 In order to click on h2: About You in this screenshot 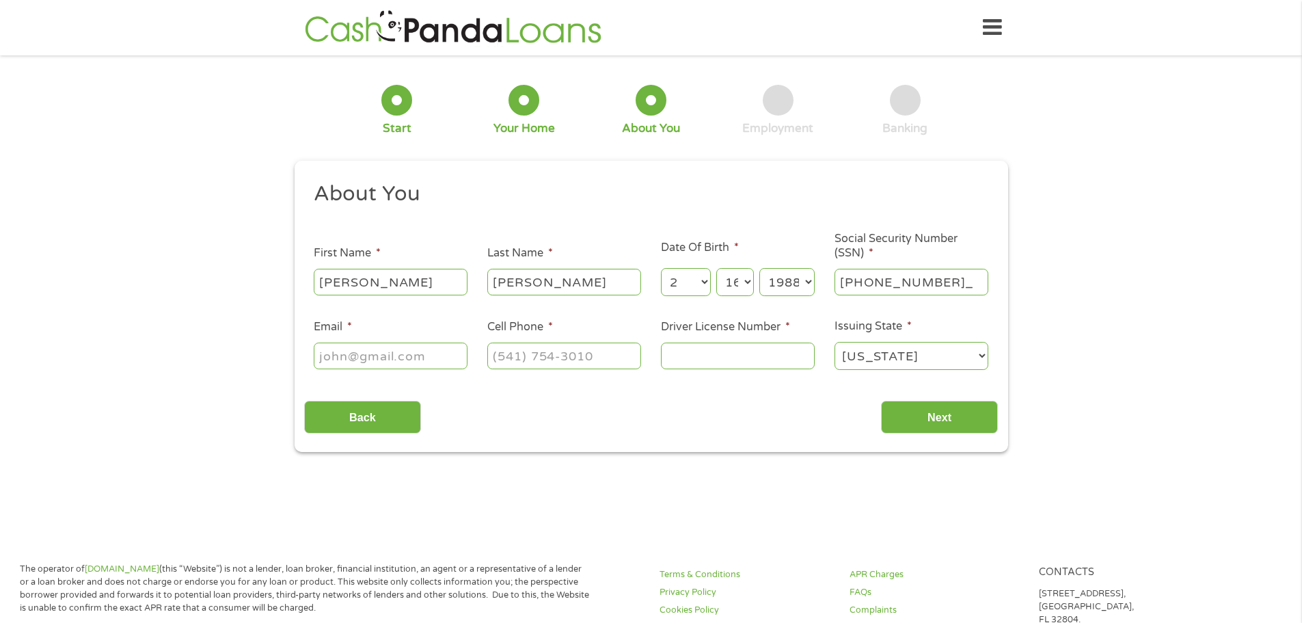, I will do `click(646, 194)`.